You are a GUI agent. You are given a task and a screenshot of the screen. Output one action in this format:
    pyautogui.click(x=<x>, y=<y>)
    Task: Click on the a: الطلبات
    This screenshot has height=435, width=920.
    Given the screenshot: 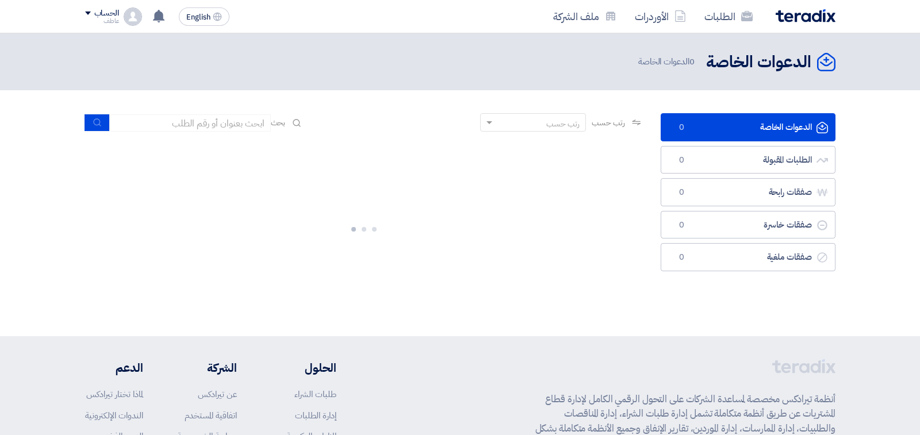 What is the action you would take?
    pyautogui.click(x=728, y=16)
    